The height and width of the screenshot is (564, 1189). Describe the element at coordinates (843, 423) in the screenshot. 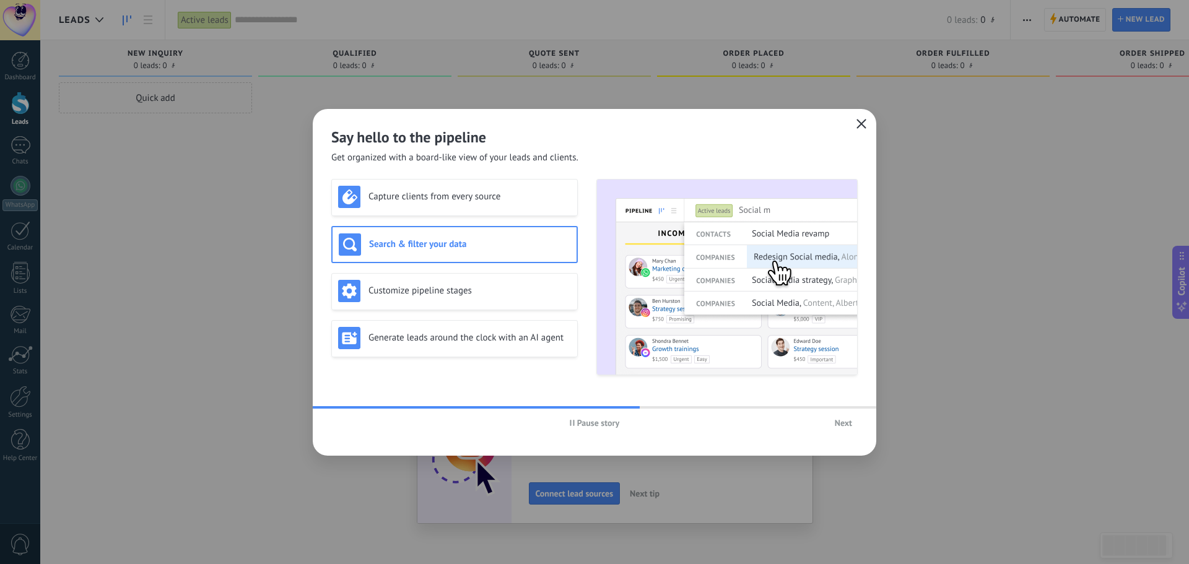

I see `button: Next` at that location.